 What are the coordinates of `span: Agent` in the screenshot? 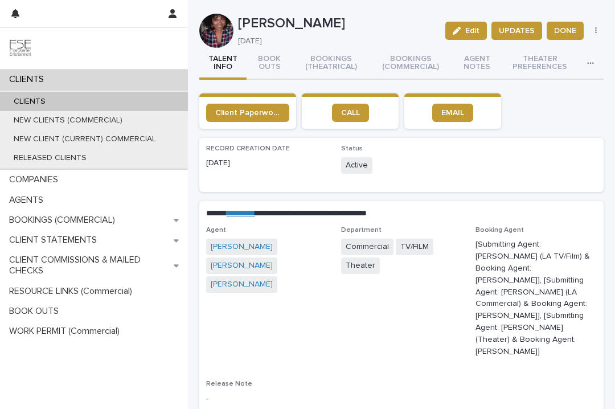 It's located at (216, 230).